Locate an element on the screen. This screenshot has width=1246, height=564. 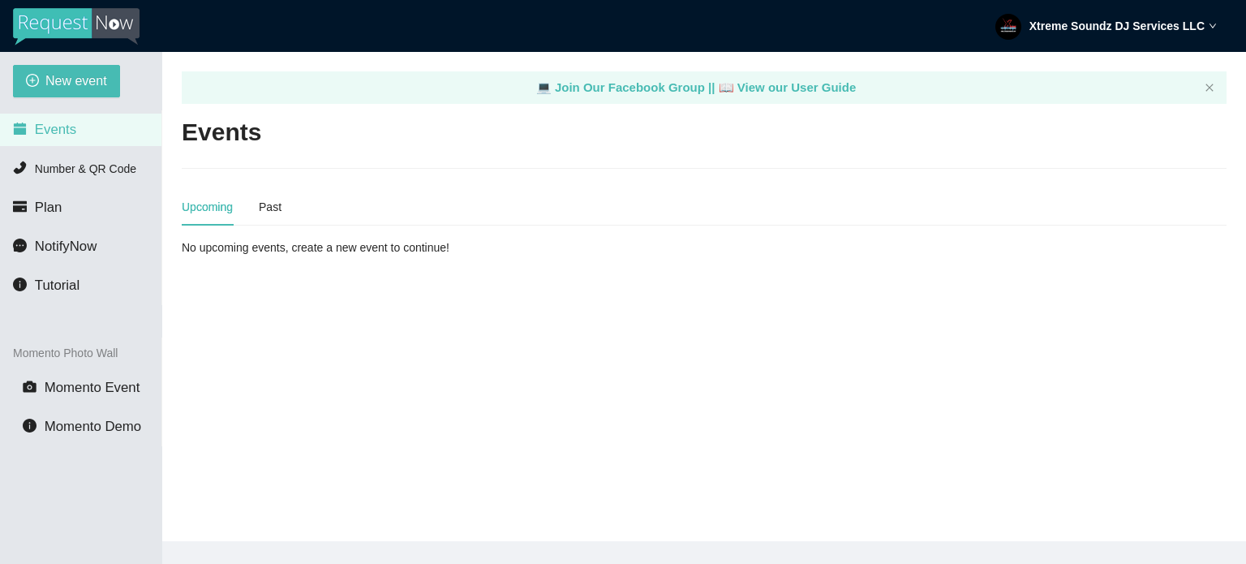
div: Upcoming is located at coordinates (207, 207).